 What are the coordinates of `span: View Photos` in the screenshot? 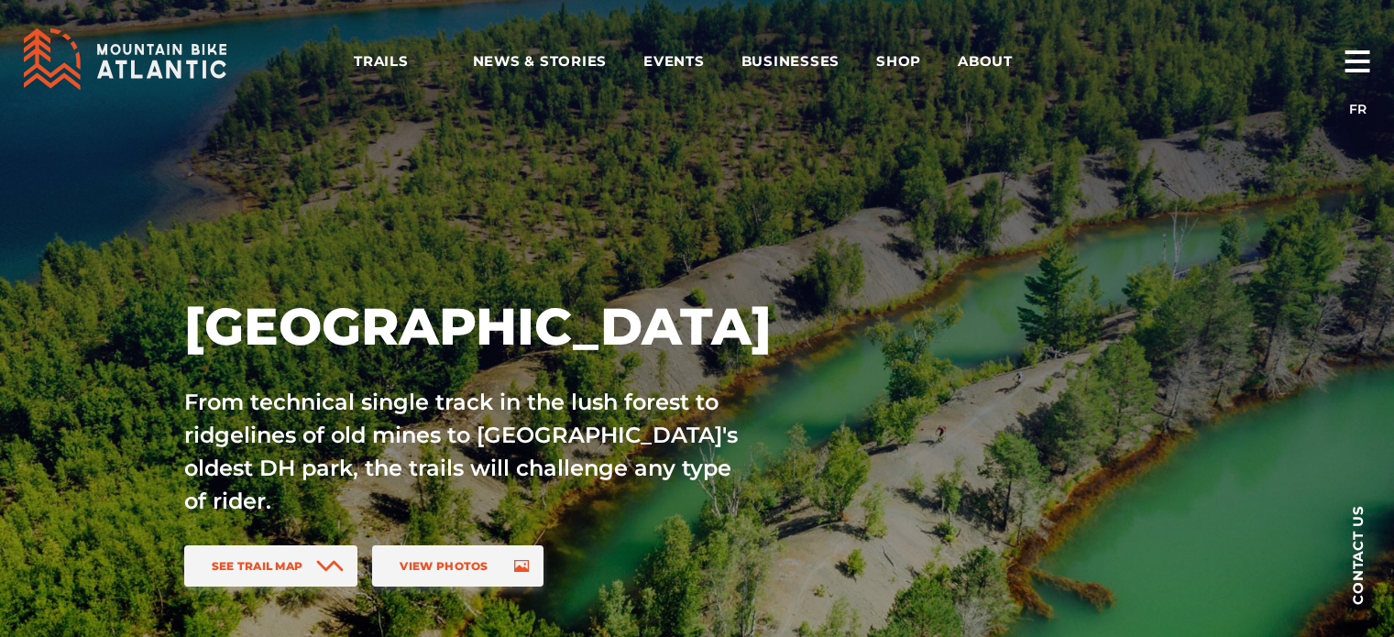 It's located at (444, 566).